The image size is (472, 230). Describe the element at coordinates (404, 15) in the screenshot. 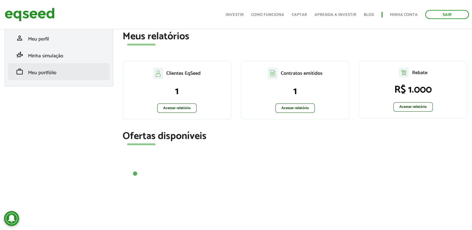

I see `a: Minha conta` at that location.